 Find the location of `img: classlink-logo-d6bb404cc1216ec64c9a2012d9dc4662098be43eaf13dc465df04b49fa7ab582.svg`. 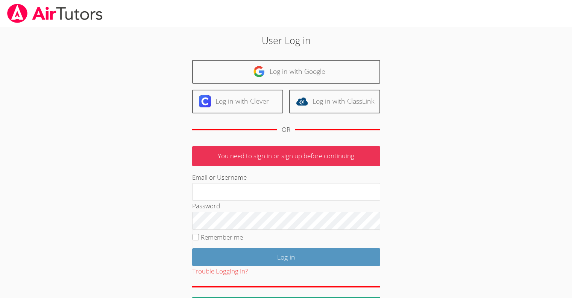

img: classlink-logo-d6bb404cc1216ec64c9a2012d9dc4662098be43eaf13dc465df04b49fa7ab582.svg is located at coordinates (302, 101).